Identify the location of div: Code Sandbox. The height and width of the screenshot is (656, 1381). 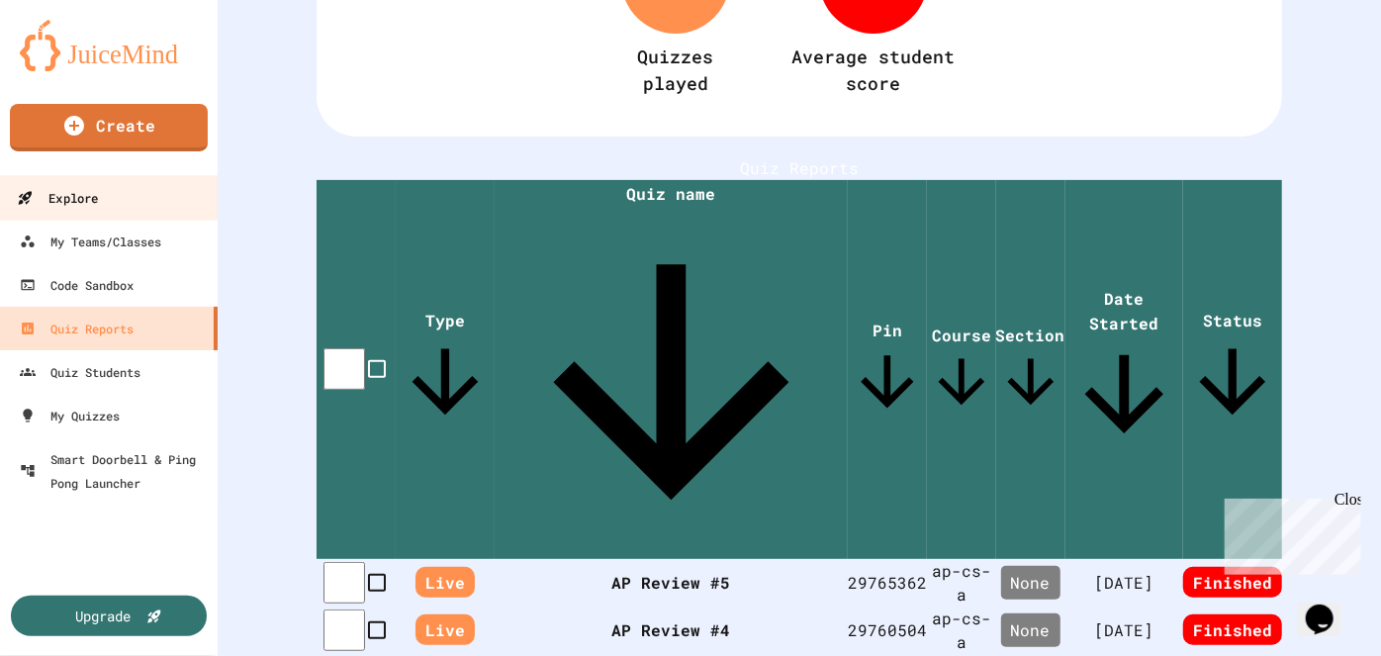
(76, 285).